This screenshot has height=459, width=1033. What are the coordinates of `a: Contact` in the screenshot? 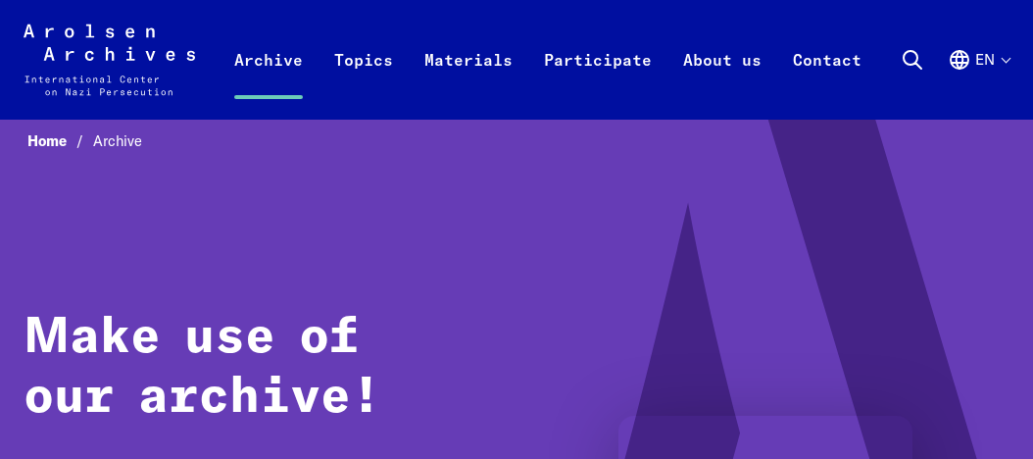 It's located at (827, 80).